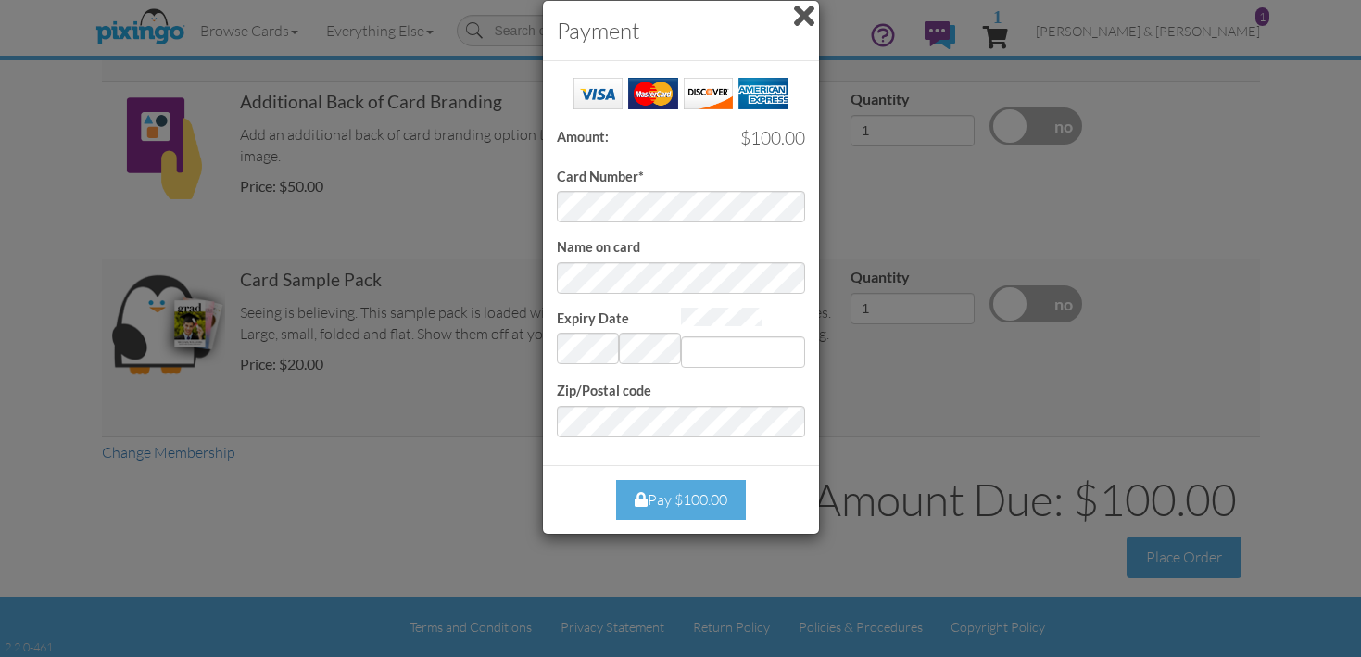 The width and height of the screenshot is (1361, 657). Describe the element at coordinates (681, 499) in the screenshot. I see `div: Pay $100.00` at that location.